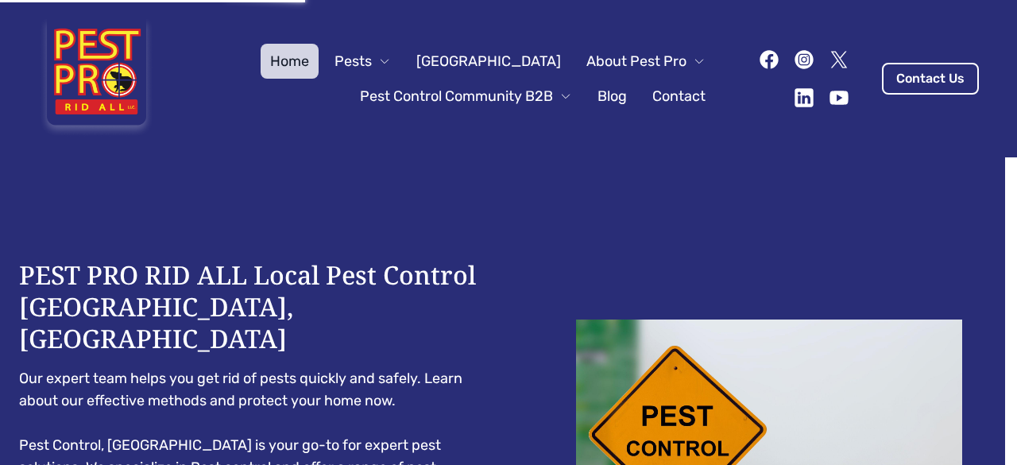 This screenshot has width=1017, height=465. What do you see at coordinates (678, 96) in the screenshot?
I see `a: Contact` at bounding box center [678, 96].